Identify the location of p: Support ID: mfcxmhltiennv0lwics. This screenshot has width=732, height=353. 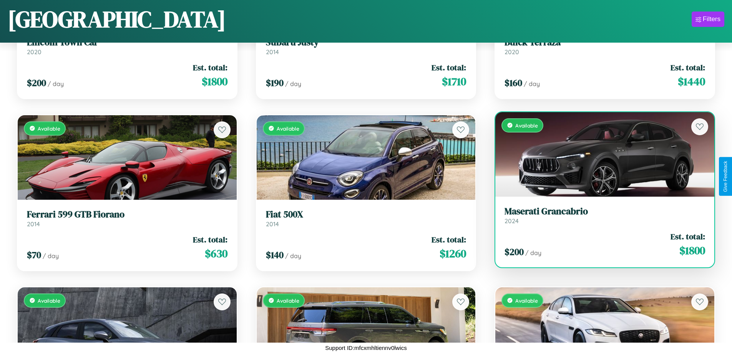
(366, 348).